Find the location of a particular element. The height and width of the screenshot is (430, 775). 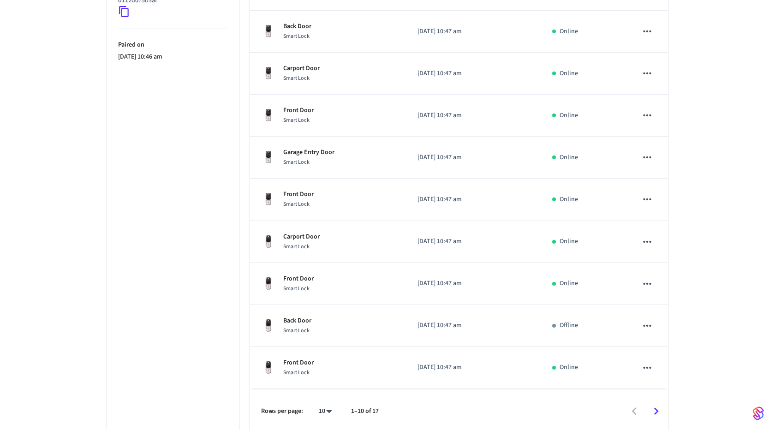

p: Offline is located at coordinates (569, 325).